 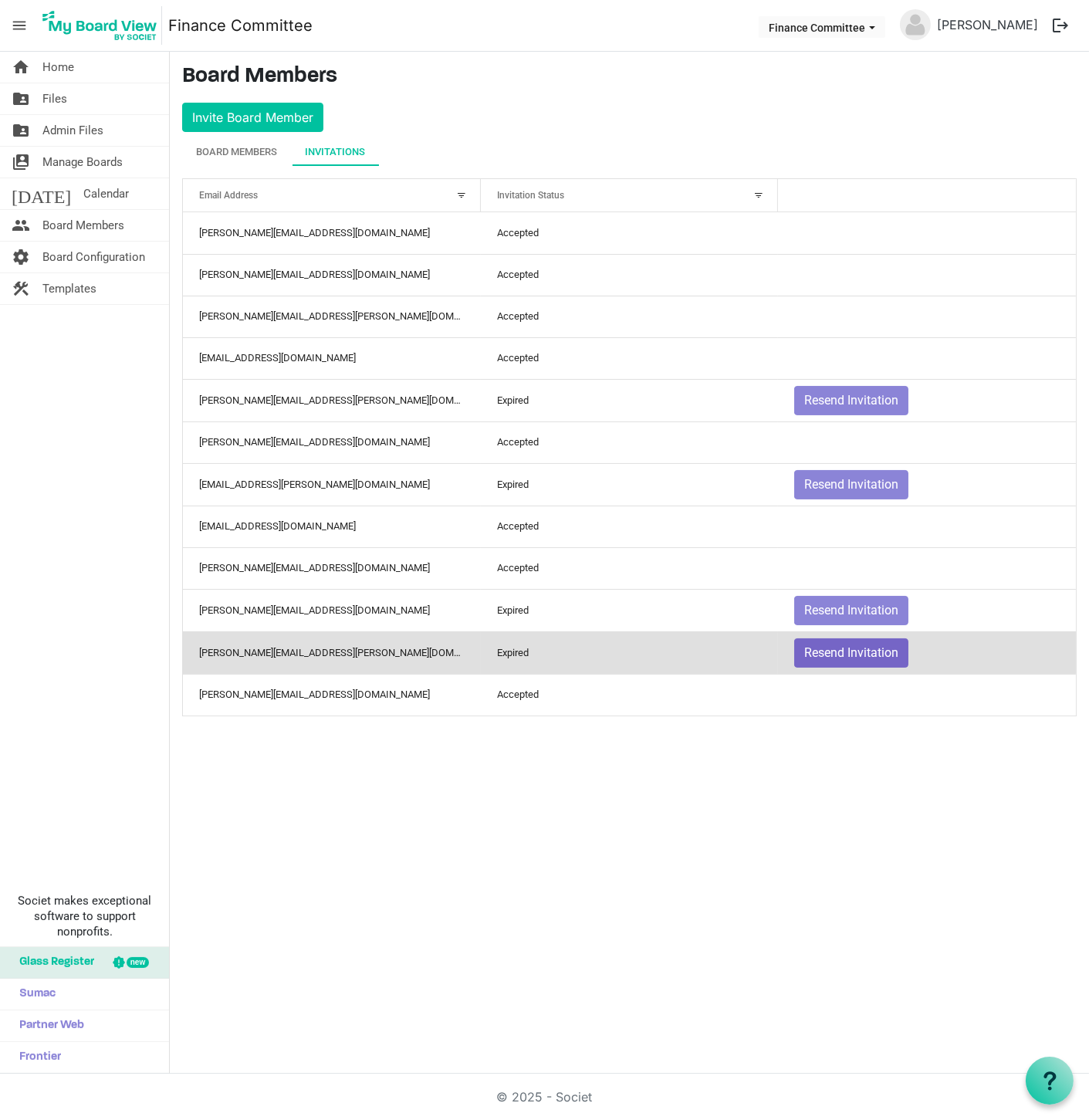 I want to click on td: blaine.bitton@optum.com column header Email Address, so click(x=332, y=652).